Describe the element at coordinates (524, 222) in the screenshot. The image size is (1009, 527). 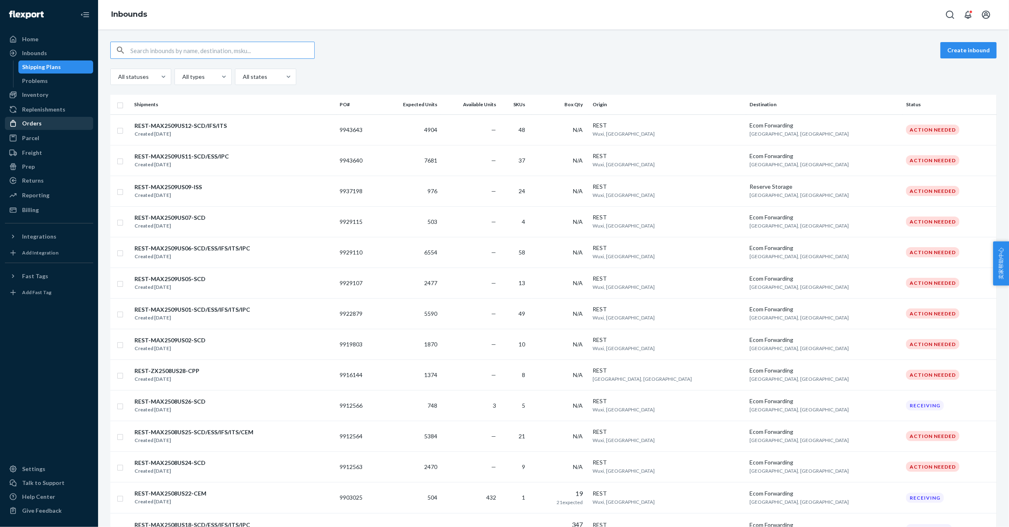
I see `span: 4` at that location.